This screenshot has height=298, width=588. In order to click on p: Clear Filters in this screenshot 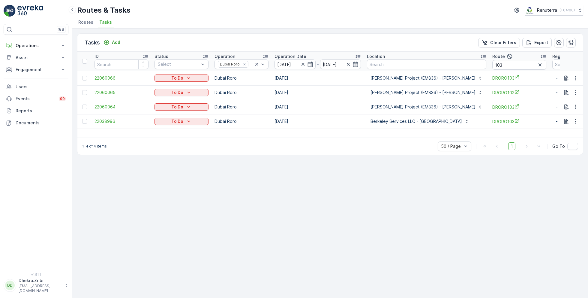, I will do `click(503, 43)`.